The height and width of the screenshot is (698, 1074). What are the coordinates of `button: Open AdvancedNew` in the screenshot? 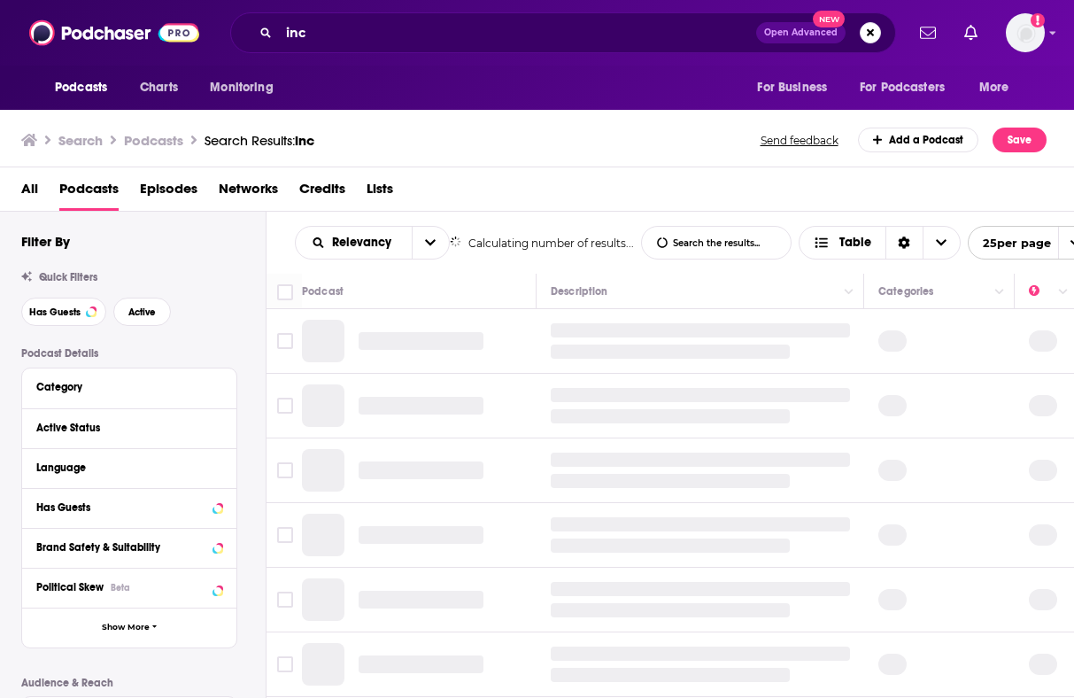 It's located at (800, 33).